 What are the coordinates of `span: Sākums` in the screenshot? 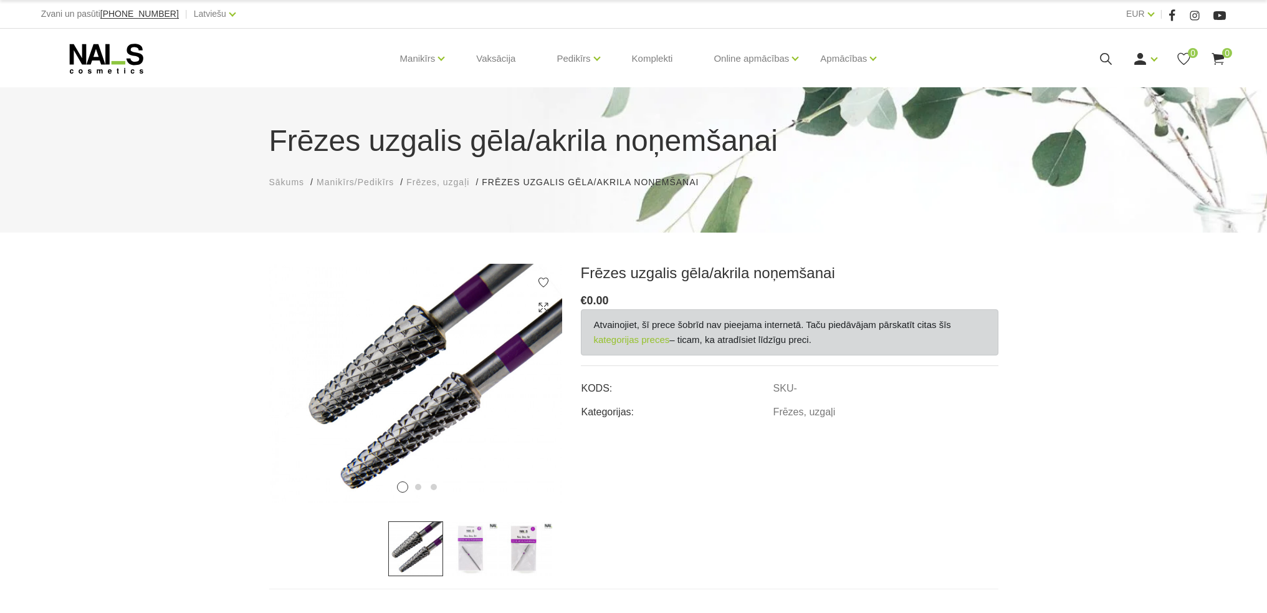 It's located at (287, 182).